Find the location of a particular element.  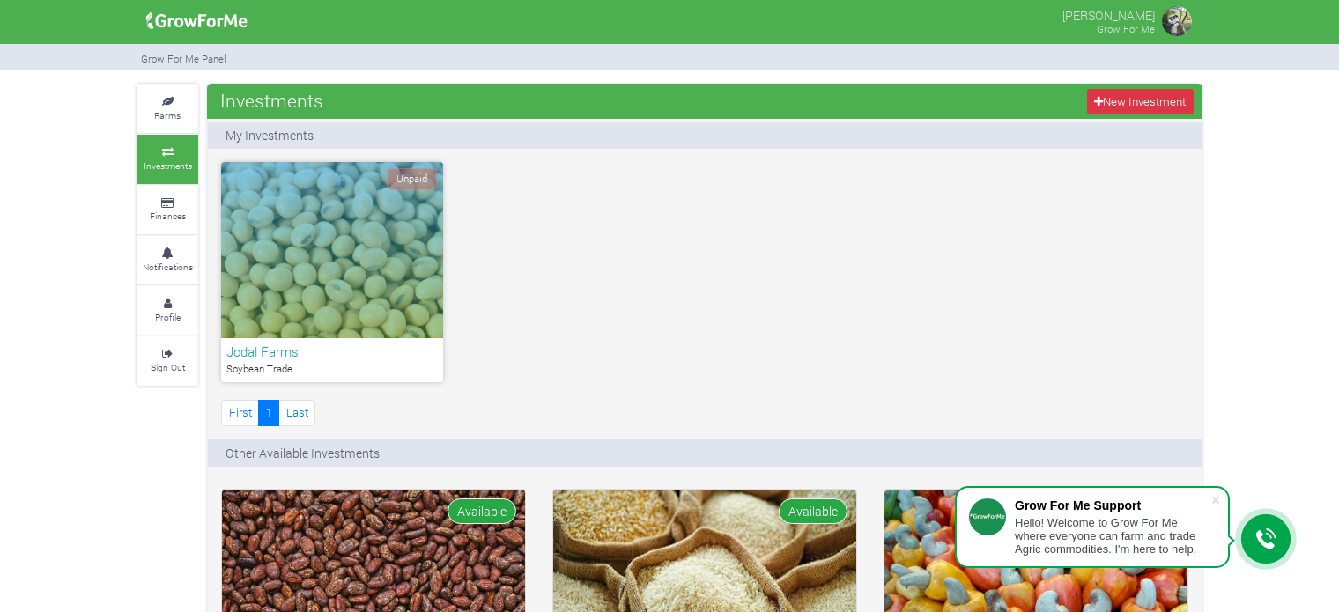

div: Hello! Welcome to Grow For Me where everyone can farm and trade Agric commodities. I'm here to help. is located at coordinates (1112, 535).